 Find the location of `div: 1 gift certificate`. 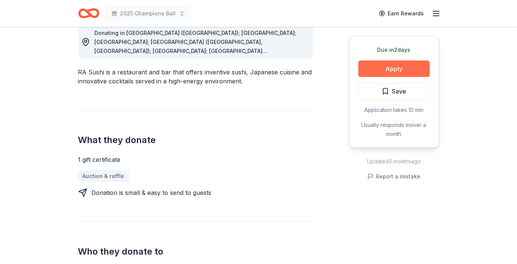

div: 1 gift certificate is located at coordinates (196, 160).